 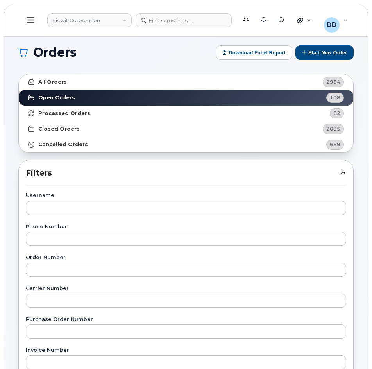 I want to click on span: 2954, so click(x=333, y=82).